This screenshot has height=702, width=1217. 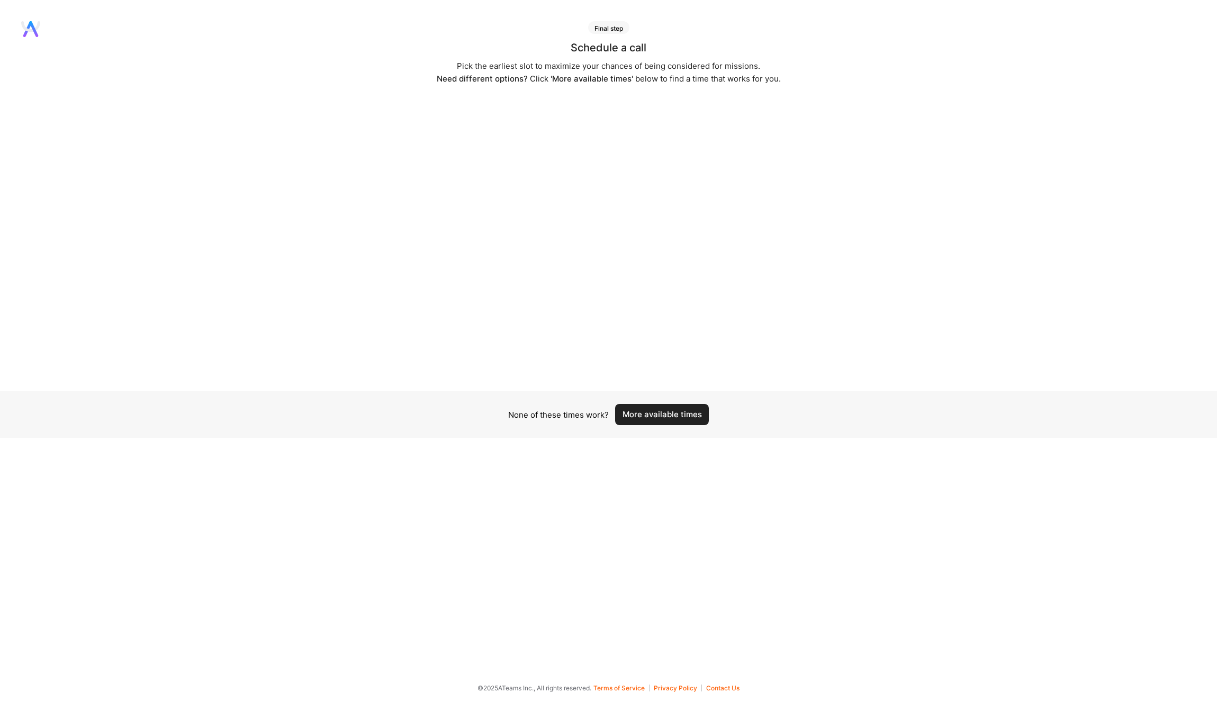 I want to click on div: Pick the earliest slot to maximize your chances of being considered for missions. Click below to ..., so click(x=609, y=73).